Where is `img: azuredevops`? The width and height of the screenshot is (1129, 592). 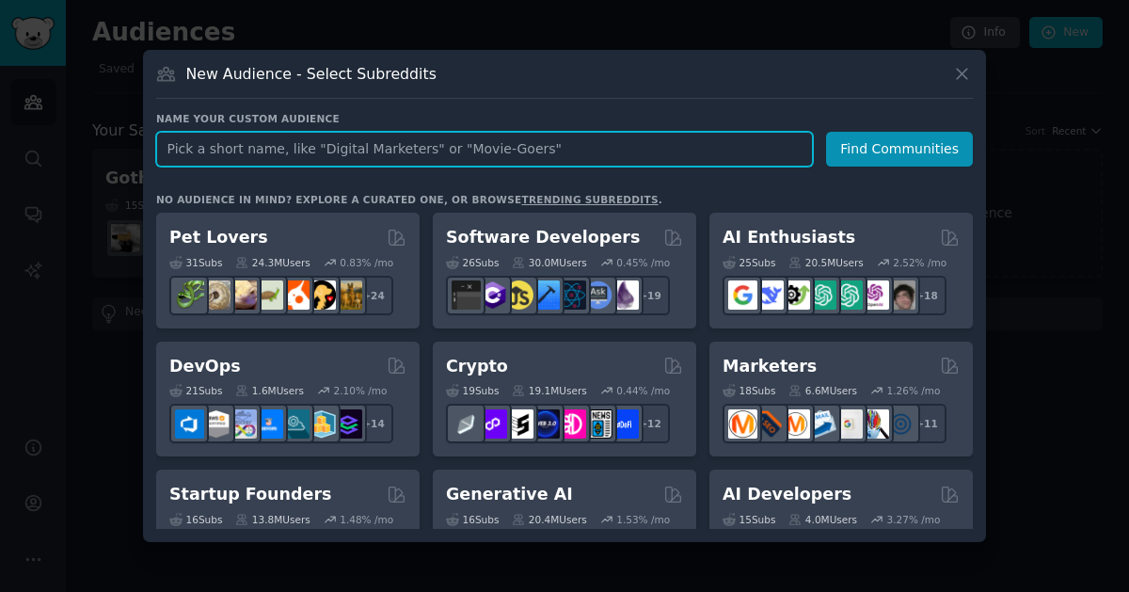
img: azuredevops is located at coordinates (189, 423).